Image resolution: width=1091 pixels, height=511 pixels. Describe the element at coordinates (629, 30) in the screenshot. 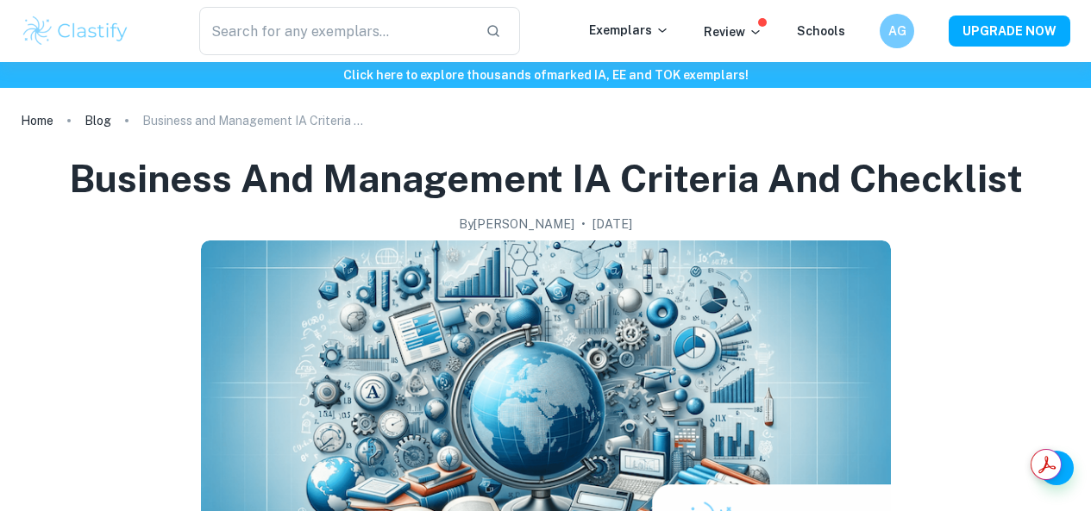

I see `p: Exemplars` at that location.